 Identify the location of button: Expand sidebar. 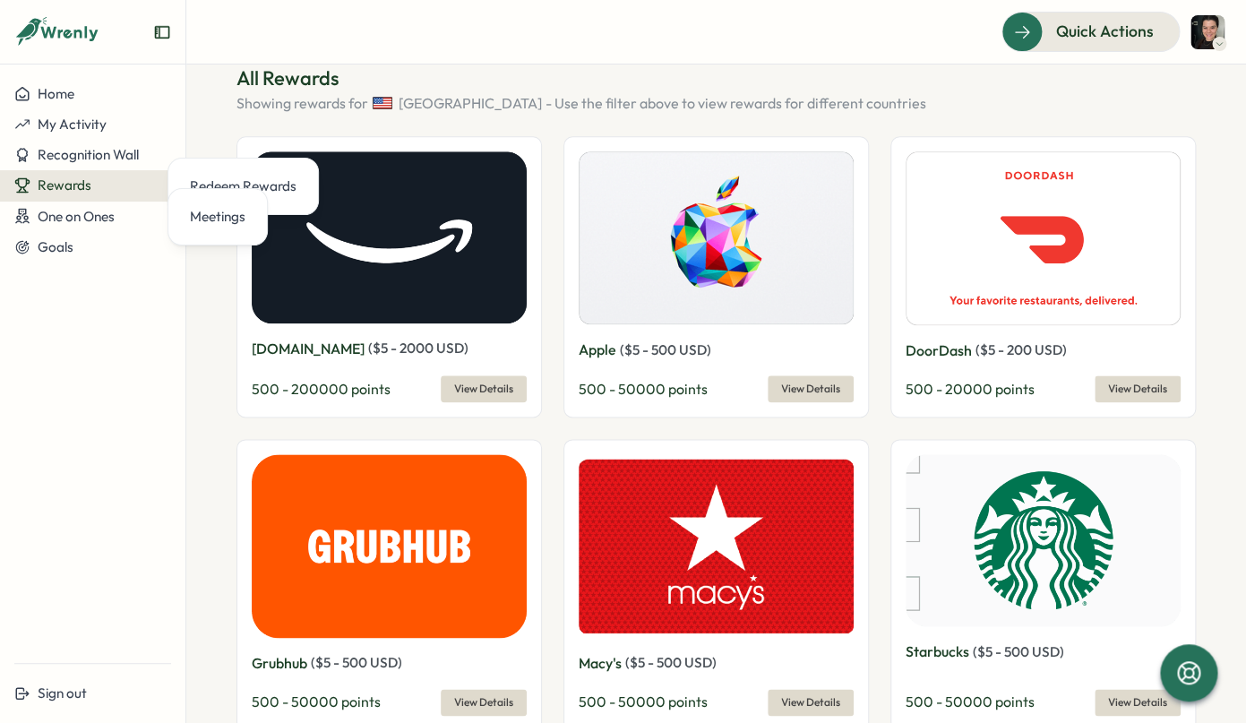
(162, 32).